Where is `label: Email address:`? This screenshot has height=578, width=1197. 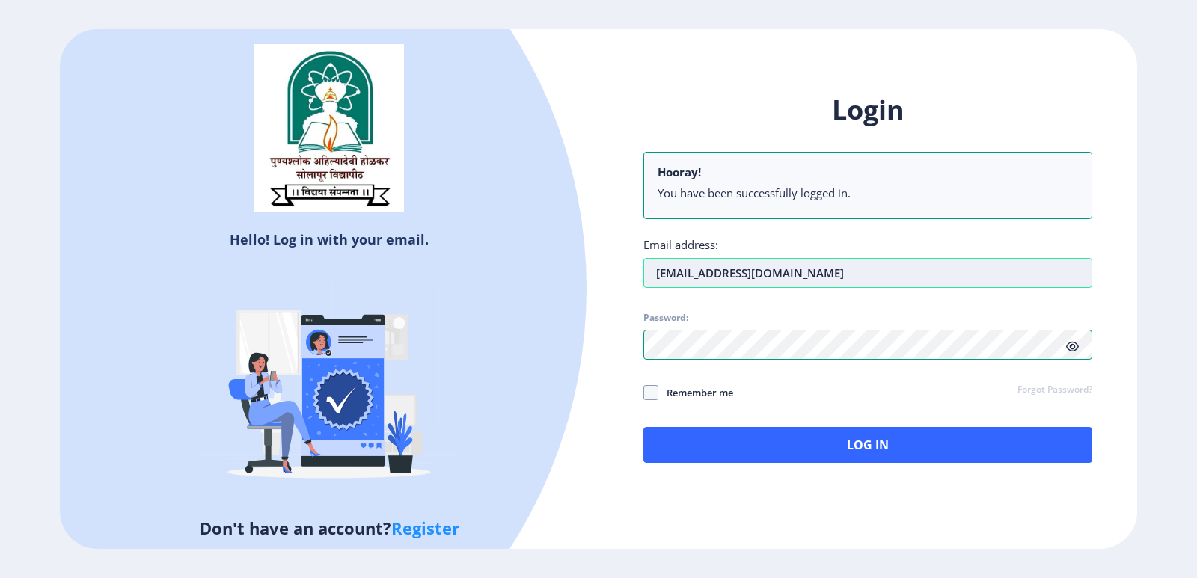
label: Email address: is located at coordinates (681, 245).